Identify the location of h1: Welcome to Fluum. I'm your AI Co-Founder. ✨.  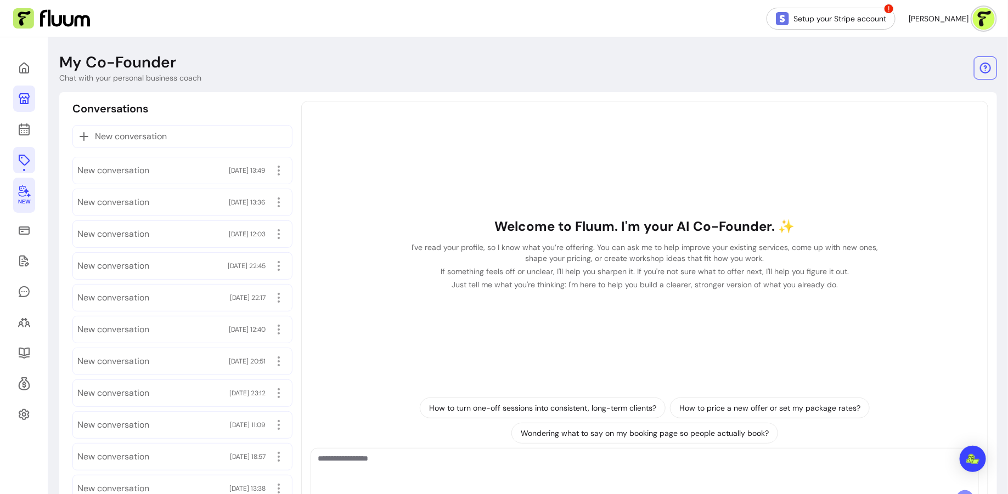
(645, 227).